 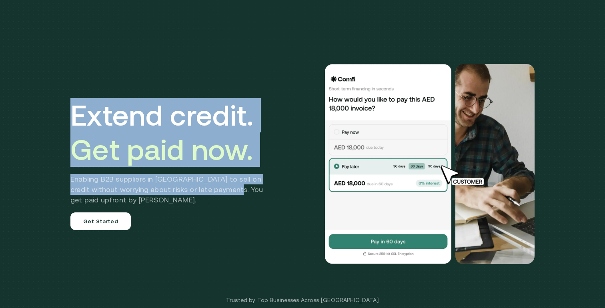 I want to click on img: cursor, so click(x=464, y=175).